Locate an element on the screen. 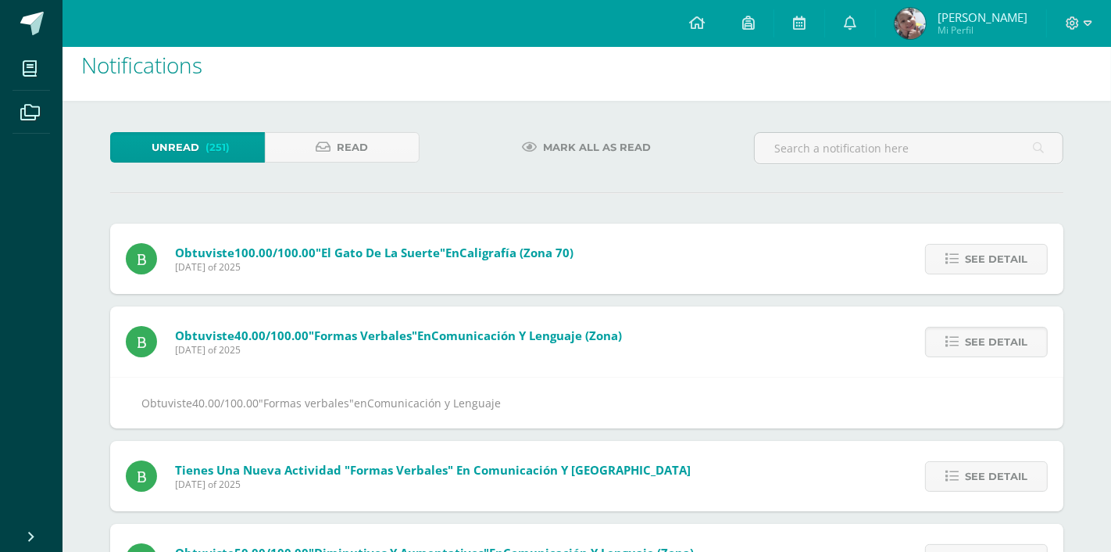 The height and width of the screenshot is (552, 1111). span: "El gato de la suerte" is located at coordinates (381, 252).